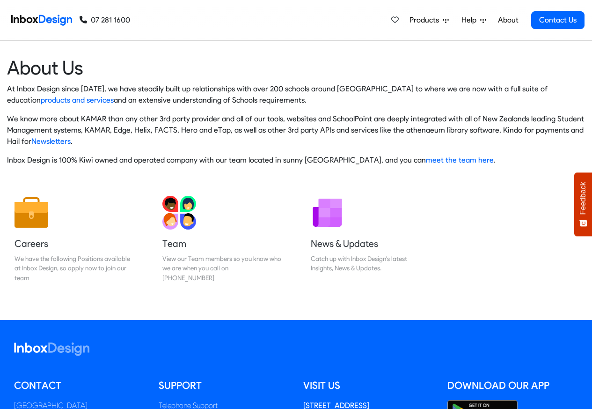 The height and width of the screenshot is (409, 592). What do you see at coordinates (74, 243) in the screenshot?
I see `h5: Careers` at bounding box center [74, 243].